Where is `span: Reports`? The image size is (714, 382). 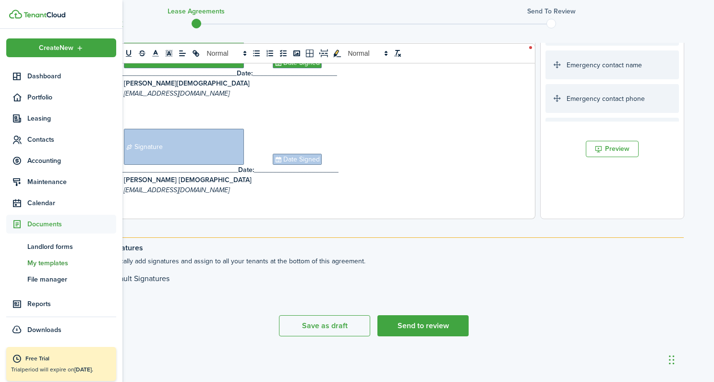
span: Reports is located at coordinates (72, 303).